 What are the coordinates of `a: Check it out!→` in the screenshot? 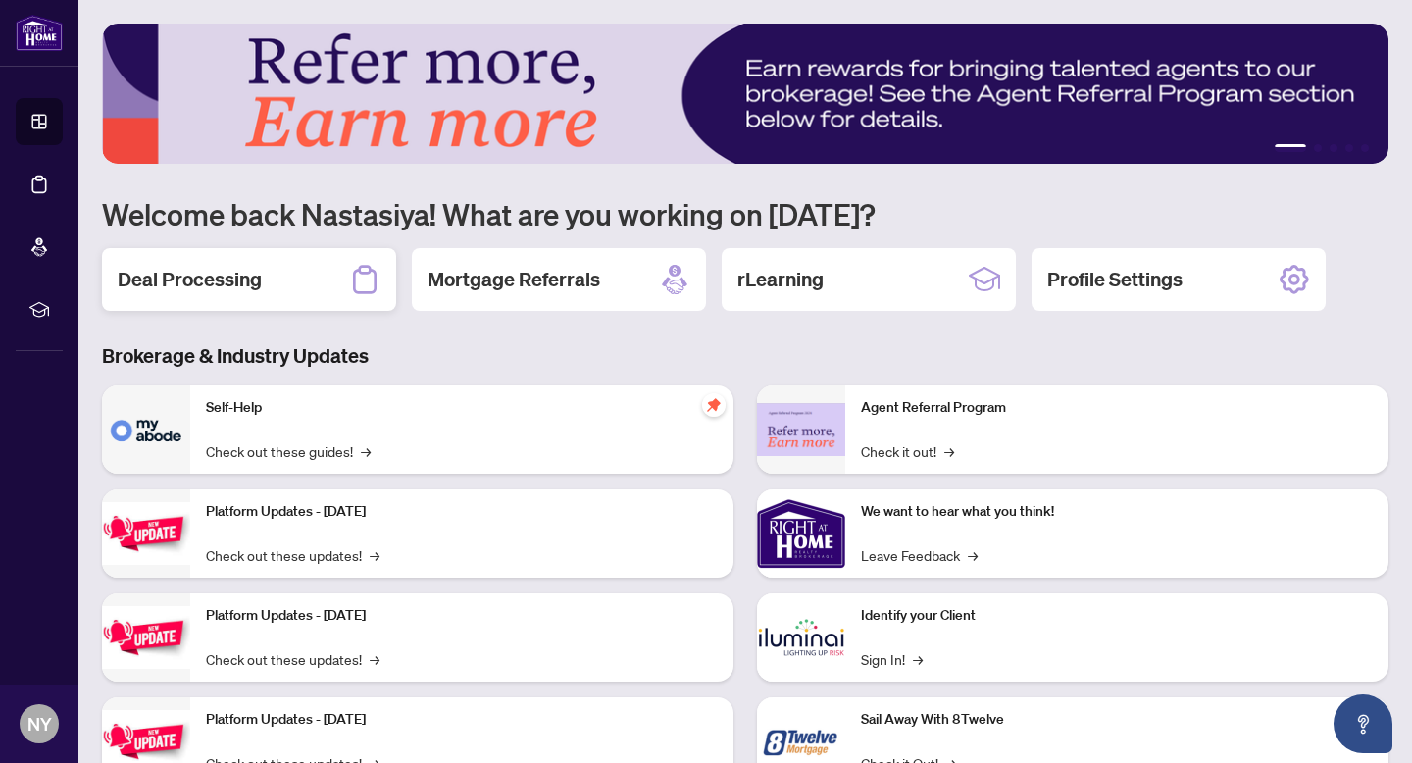 It's located at (907, 451).